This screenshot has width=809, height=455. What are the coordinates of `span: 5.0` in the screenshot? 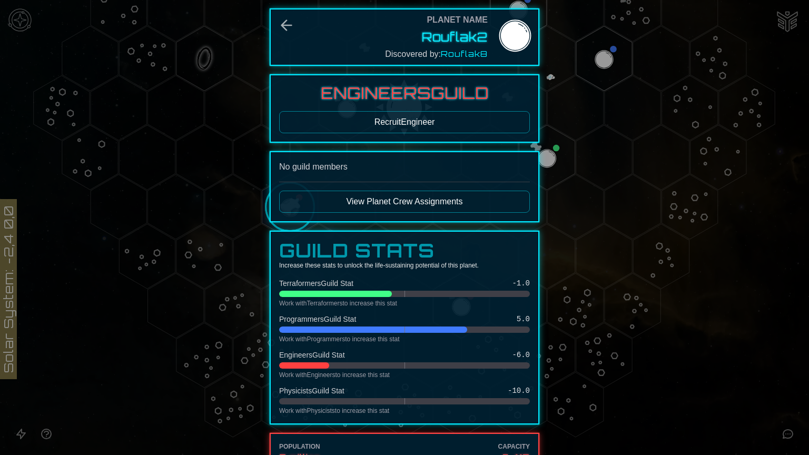 It's located at (523, 319).